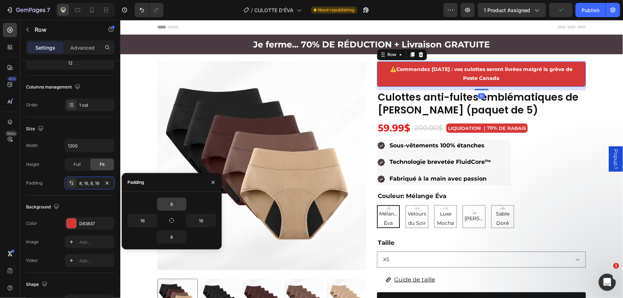 This screenshot has height=298, width=623. I want to click on div: Order, so click(32, 105).